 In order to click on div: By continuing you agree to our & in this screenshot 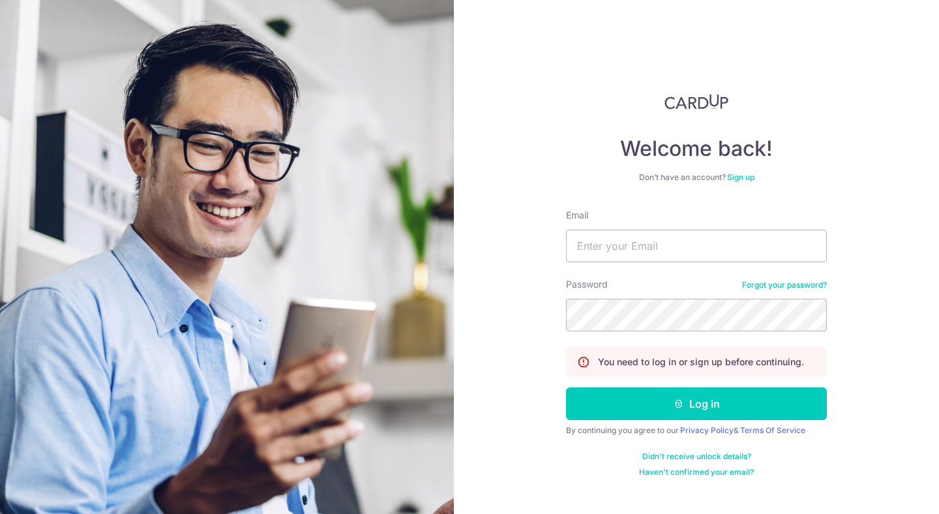, I will do `click(696, 430)`.